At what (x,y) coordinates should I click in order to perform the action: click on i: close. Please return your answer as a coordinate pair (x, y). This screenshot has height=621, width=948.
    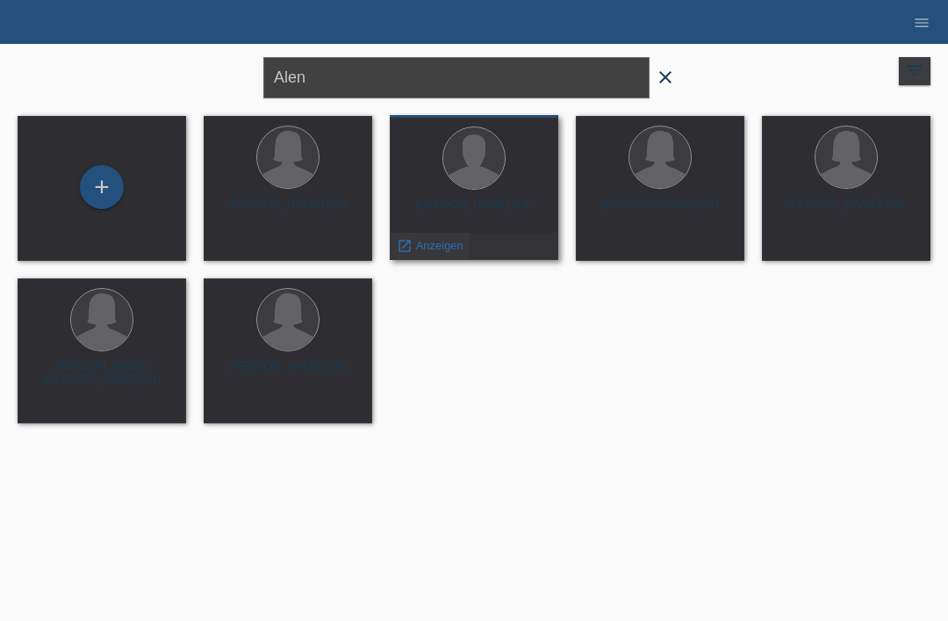
    Looking at the image, I should click on (665, 77).